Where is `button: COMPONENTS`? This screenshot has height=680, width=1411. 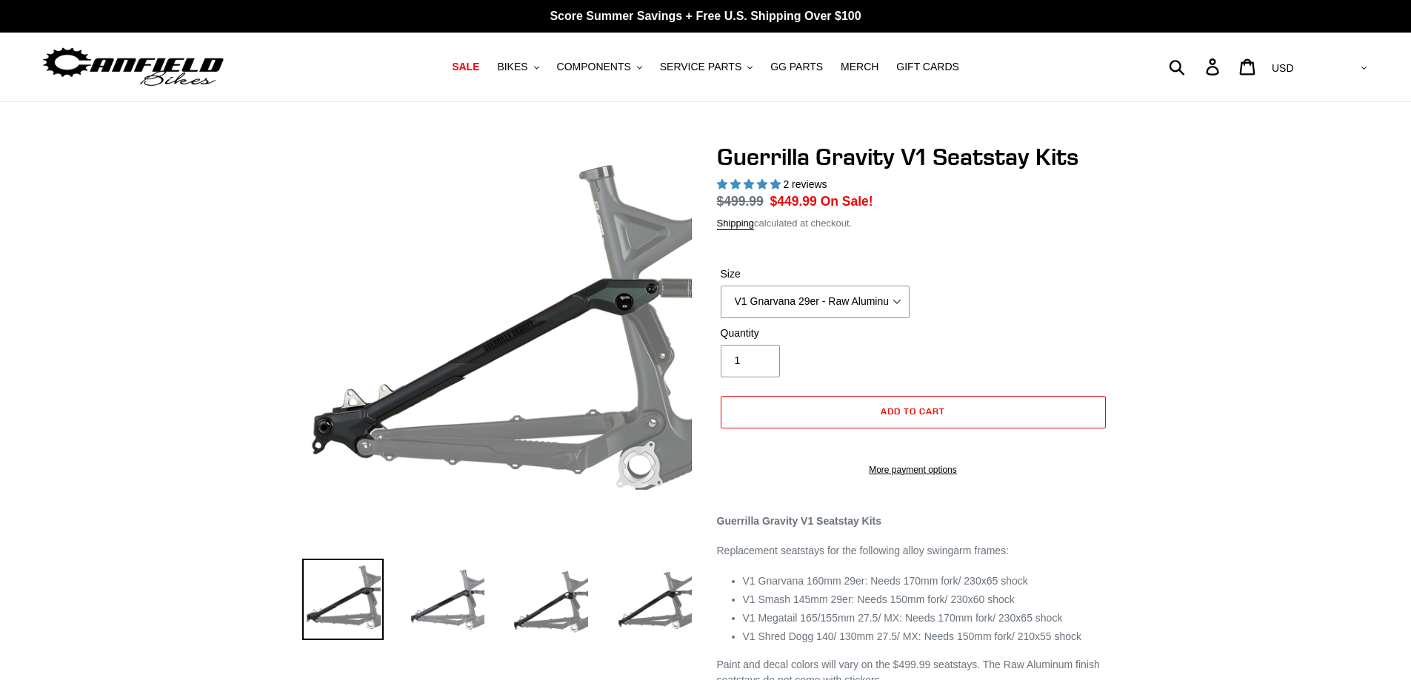
button: COMPONENTS is located at coordinates (599, 67).